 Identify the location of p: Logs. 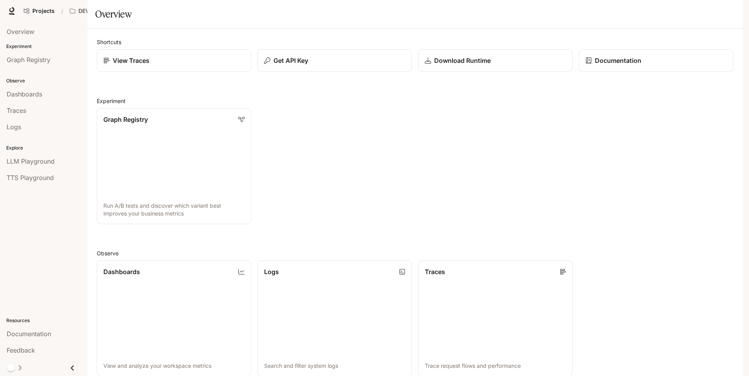
(272, 272).